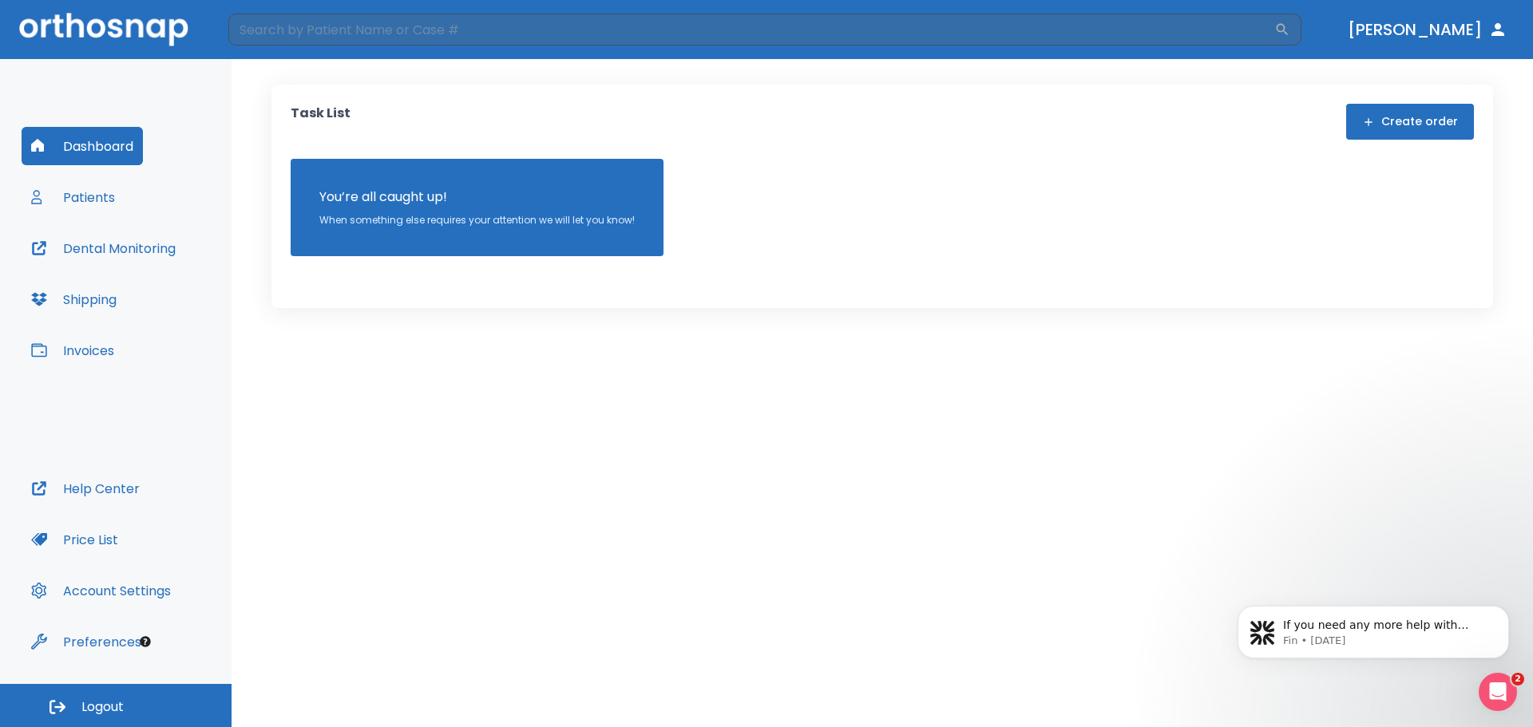 This screenshot has width=1533, height=727. Describe the element at coordinates (102, 707) in the screenshot. I see `span: Logout` at that location.